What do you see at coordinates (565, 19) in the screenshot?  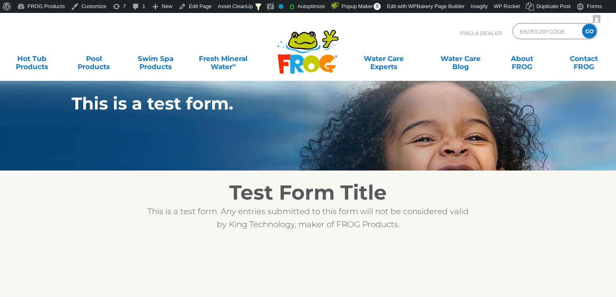 I see `a: Howdy,` at bounding box center [565, 19].